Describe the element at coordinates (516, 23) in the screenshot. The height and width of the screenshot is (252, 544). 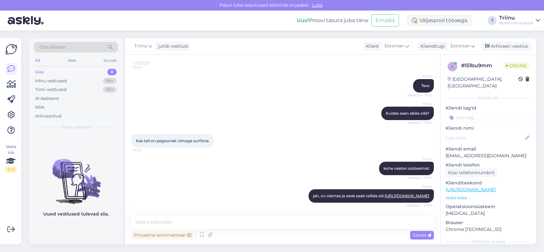
I see `div: Horticom e-pood` at that location.